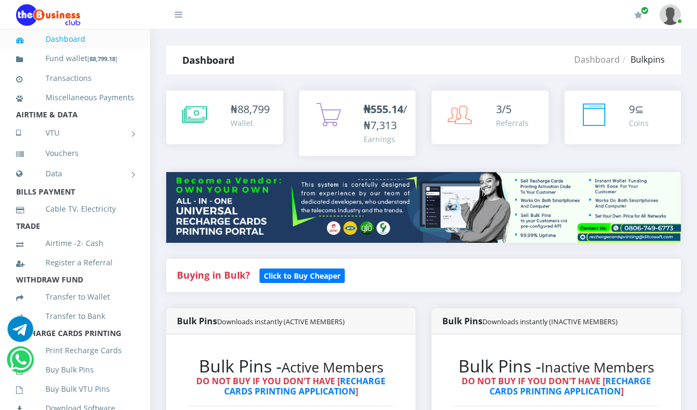 The image size is (697, 410). I want to click on strong: Dashboard, so click(208, 60).